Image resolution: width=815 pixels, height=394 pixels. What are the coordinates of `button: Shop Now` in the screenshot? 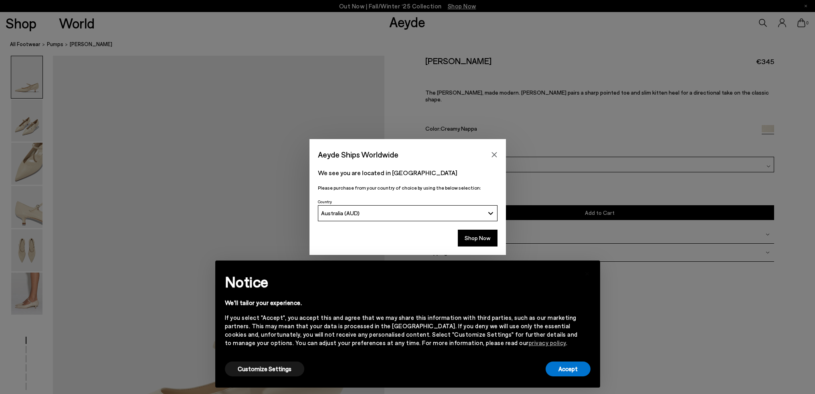 It's located at (478, 238).